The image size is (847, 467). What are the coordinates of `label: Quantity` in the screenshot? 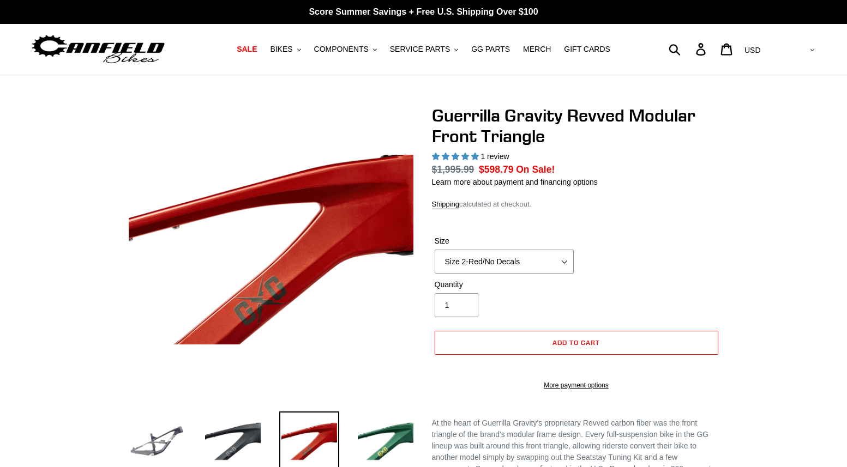 It's located at (504, 285).